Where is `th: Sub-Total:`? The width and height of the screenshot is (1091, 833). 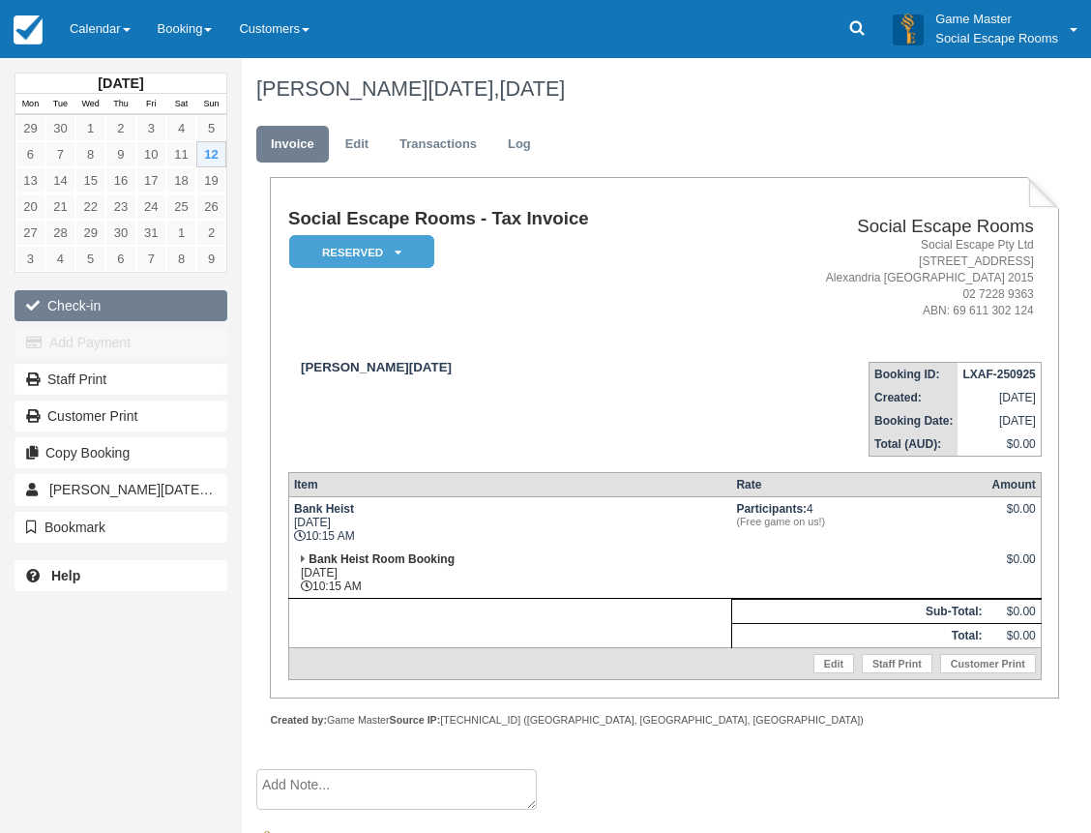 th: Sub-Total: is located at coordinates (859, 612).